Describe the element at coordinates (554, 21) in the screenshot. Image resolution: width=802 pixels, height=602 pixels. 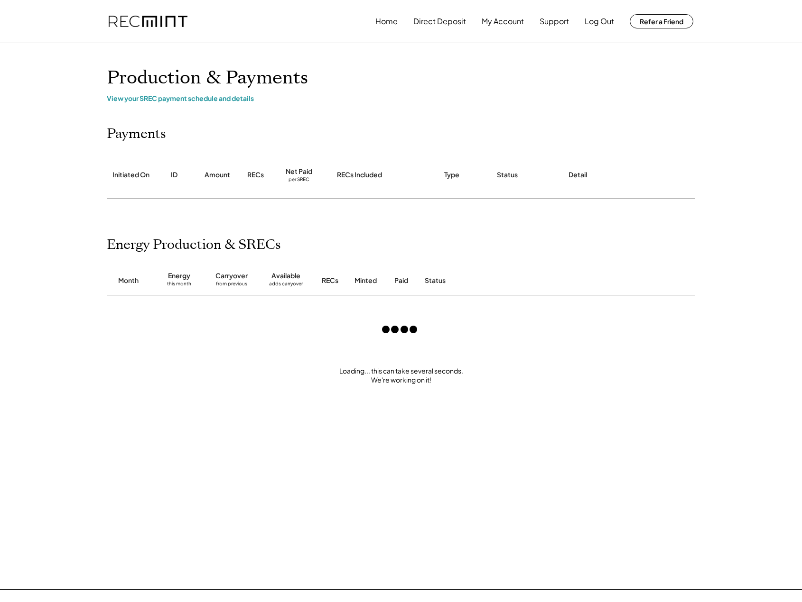
I see `button: Support` at that location.